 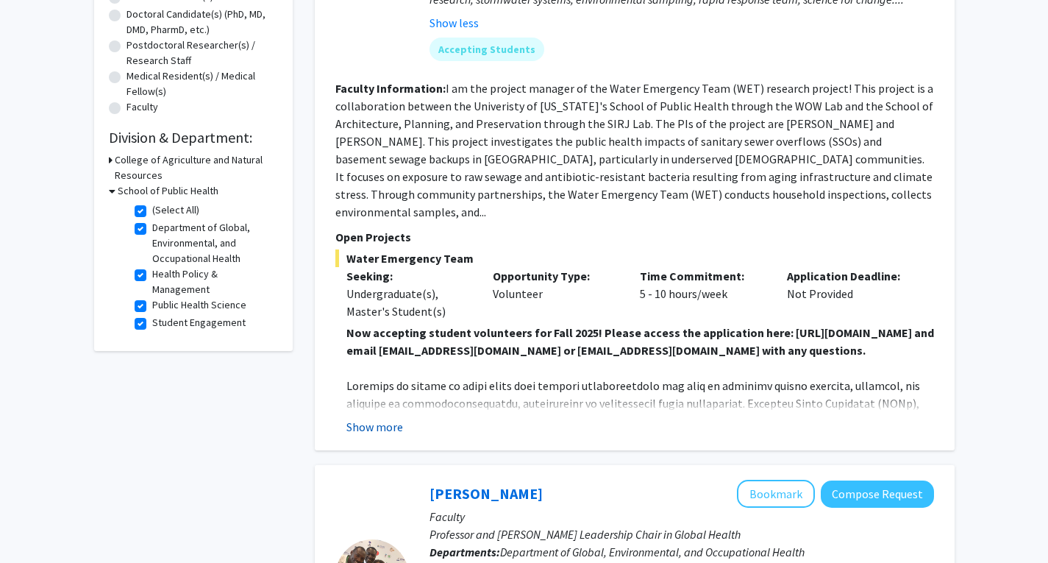 What do you see at coordinates (202, 53) in the screenshot?
I see `label: Postdoctoral Researcher(s) / Research Staff` at bounding box center [202, 53].